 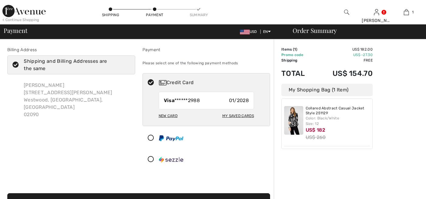 What do you see at coordinates (298, 60) in the screenshot?
I see `td: Shipping` at bounding box center [298, 60].